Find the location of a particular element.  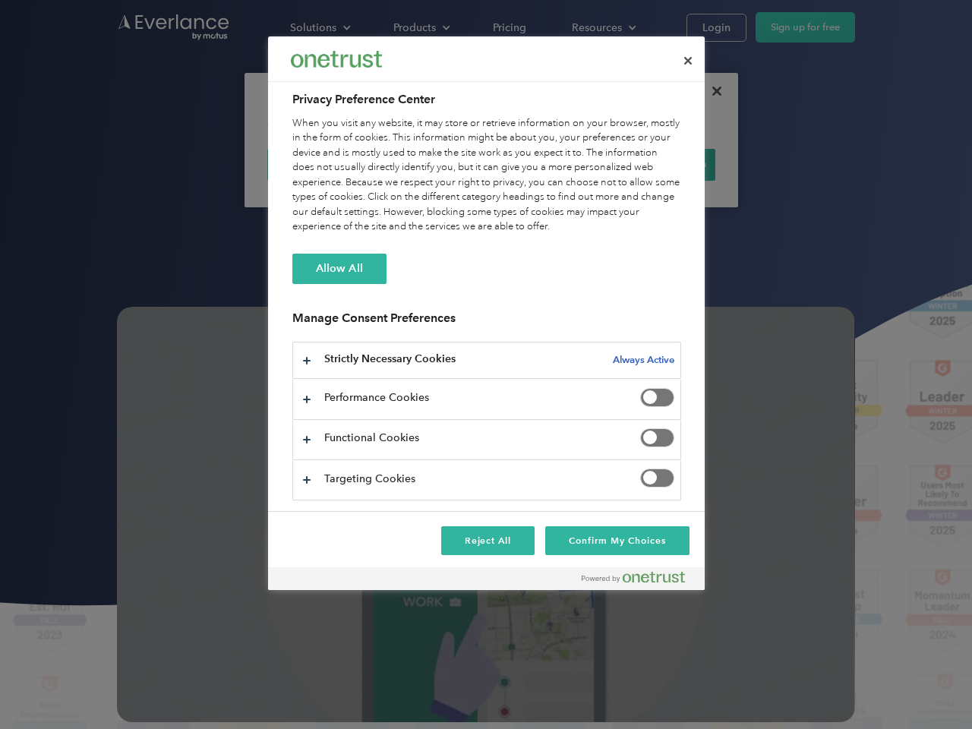

div: When you visit any website, it may store or retrieve information on your browser, mostly in the f... is located at coordinates (487, 175).